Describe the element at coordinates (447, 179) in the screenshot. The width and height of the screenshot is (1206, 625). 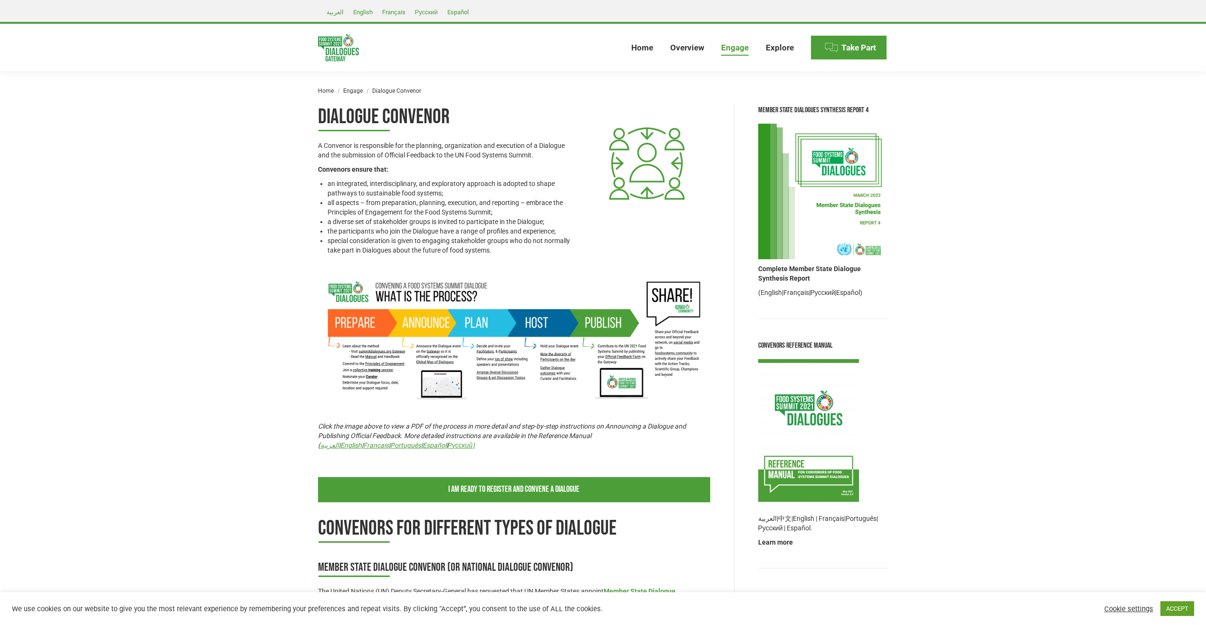
I see `div: Page 15` at that location.